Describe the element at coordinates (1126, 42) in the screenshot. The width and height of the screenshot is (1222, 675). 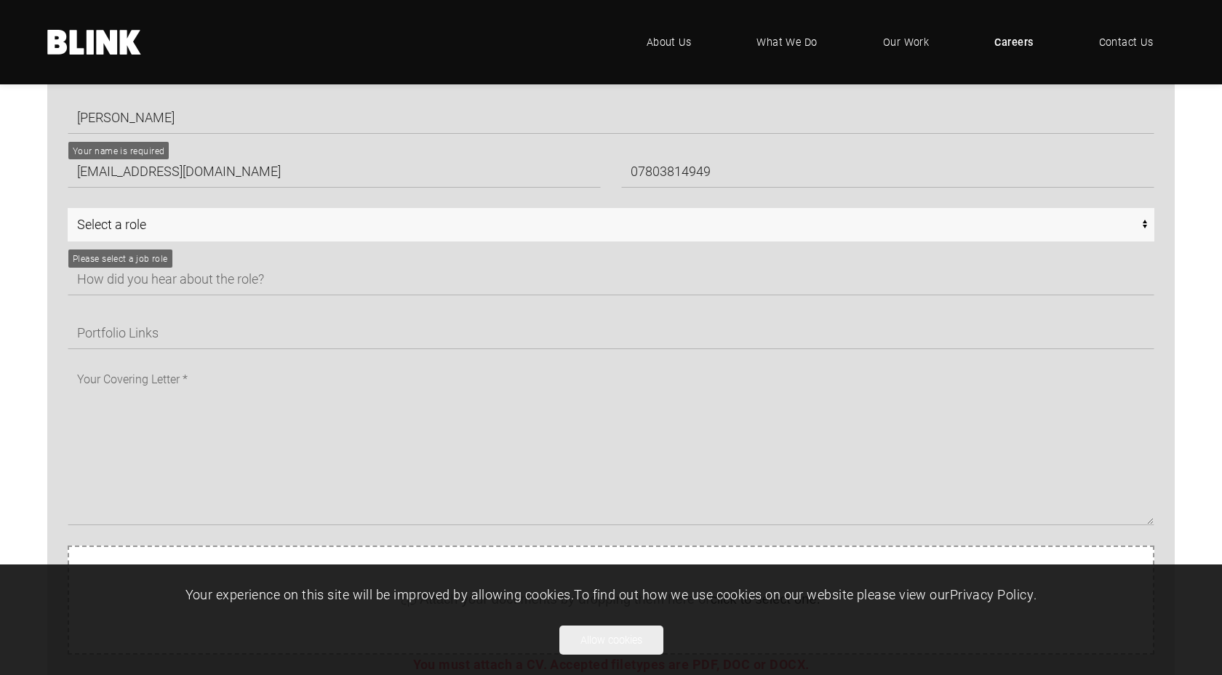
I see `a: Contact Us` at that location.